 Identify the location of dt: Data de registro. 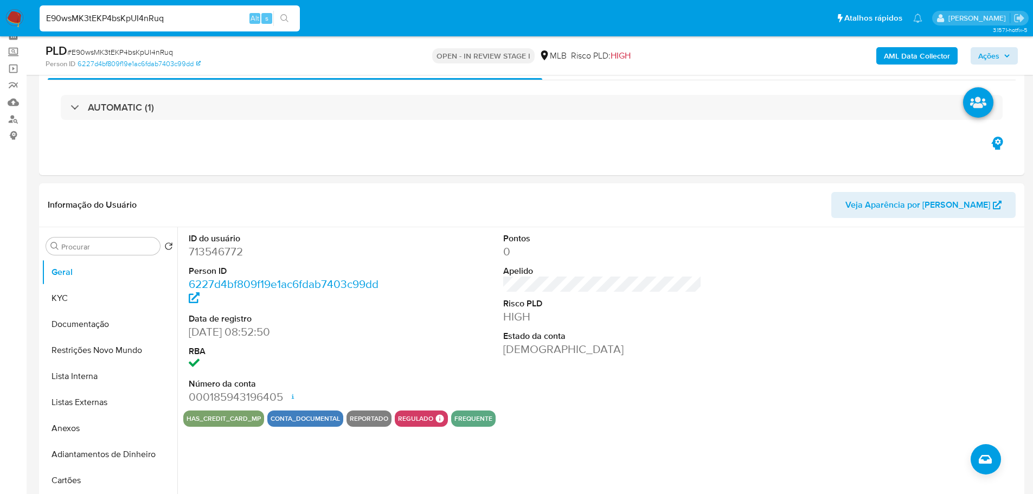
(288, 319).